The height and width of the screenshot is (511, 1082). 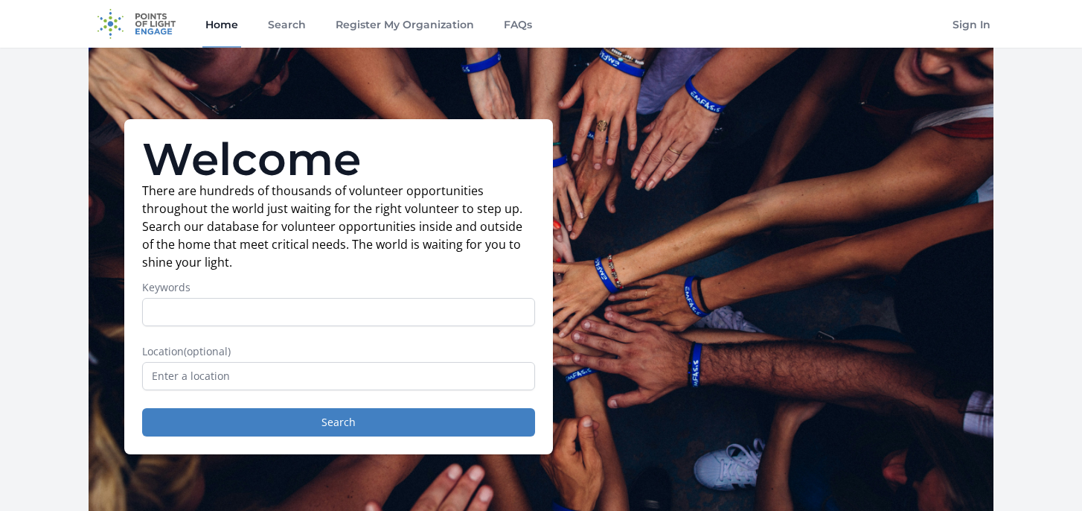 I want to click on p: There are hundreds of thousands of volunteer opportunities throughout the world just waiting for ..., so click(x=339, y=226).